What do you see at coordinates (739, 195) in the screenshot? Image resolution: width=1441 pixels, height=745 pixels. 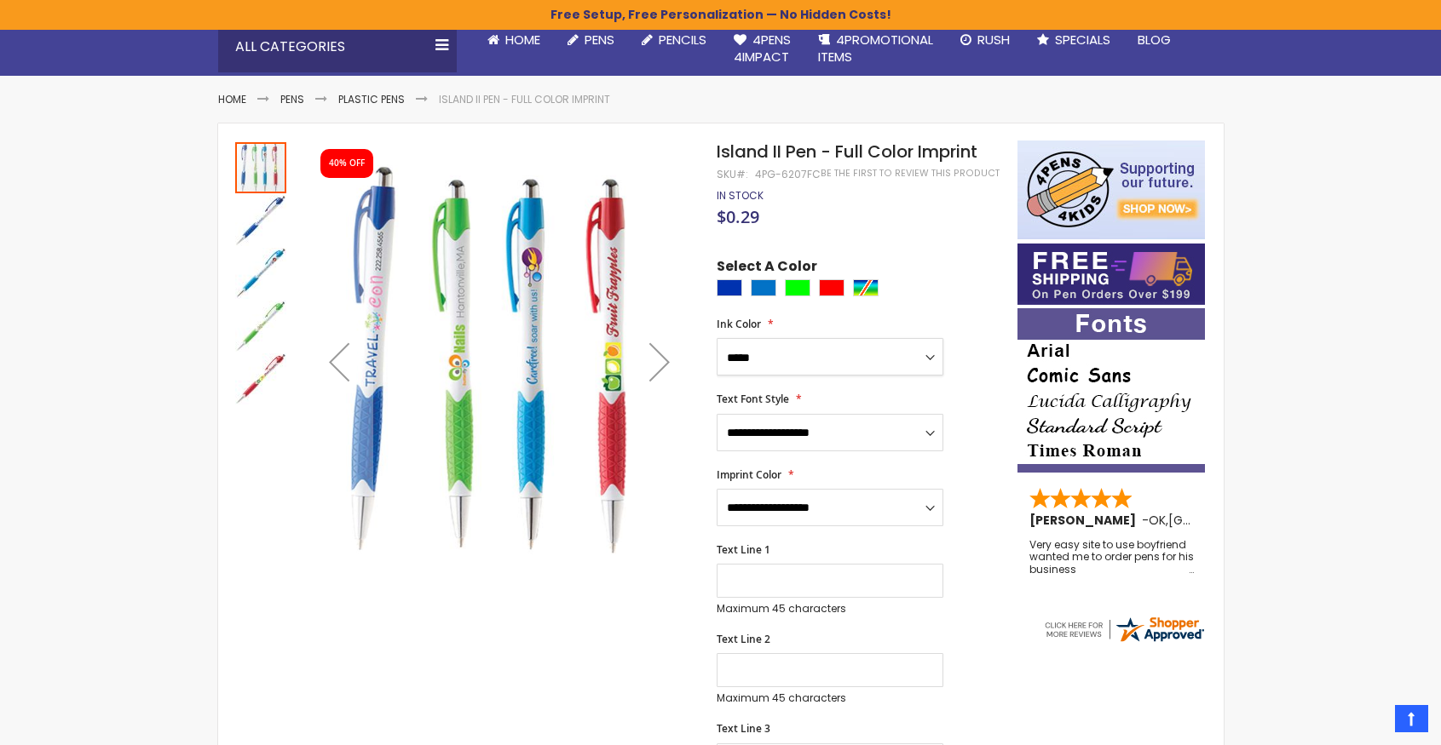 I see `span: In stock` at bounding box center [739, 195].